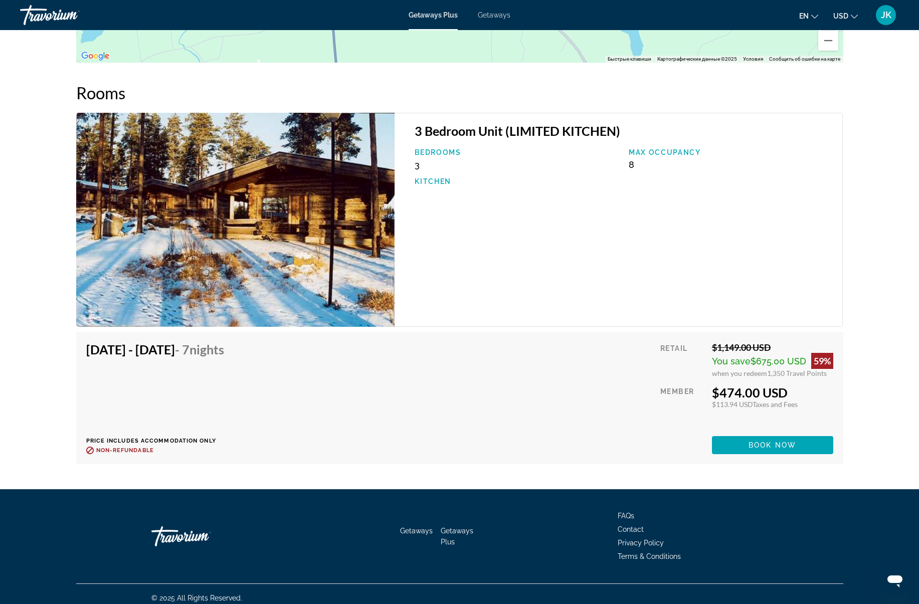 The width and height of the screenshot is (919, 604). Describe the element at coordinates (778, 361) in the screenshot. I see `span: $675.00 USD` at that location.